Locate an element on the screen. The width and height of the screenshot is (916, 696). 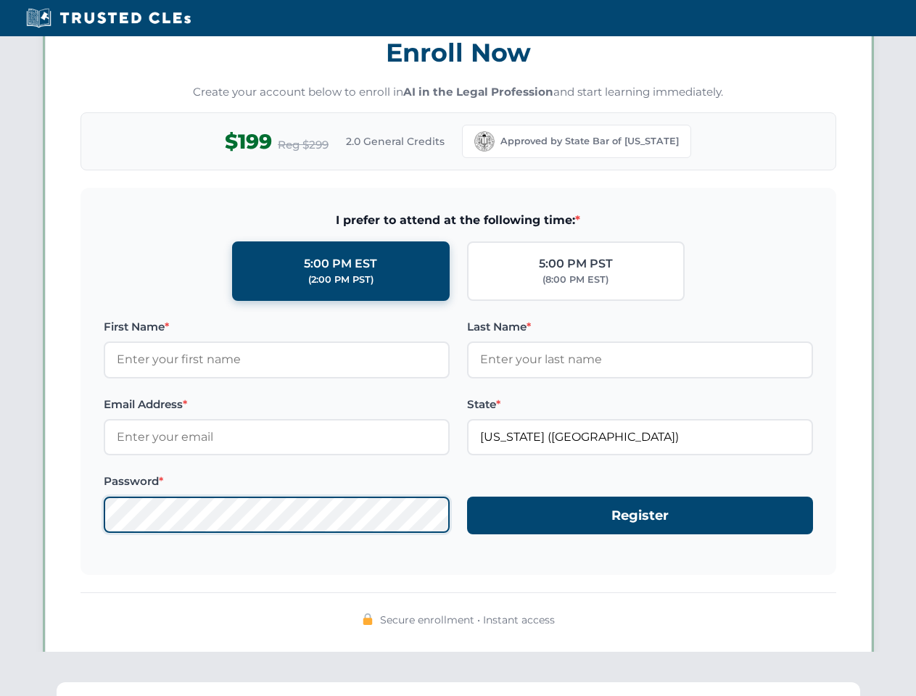
strong: AI in the Legal Profession is located at coordinates (478, 91).